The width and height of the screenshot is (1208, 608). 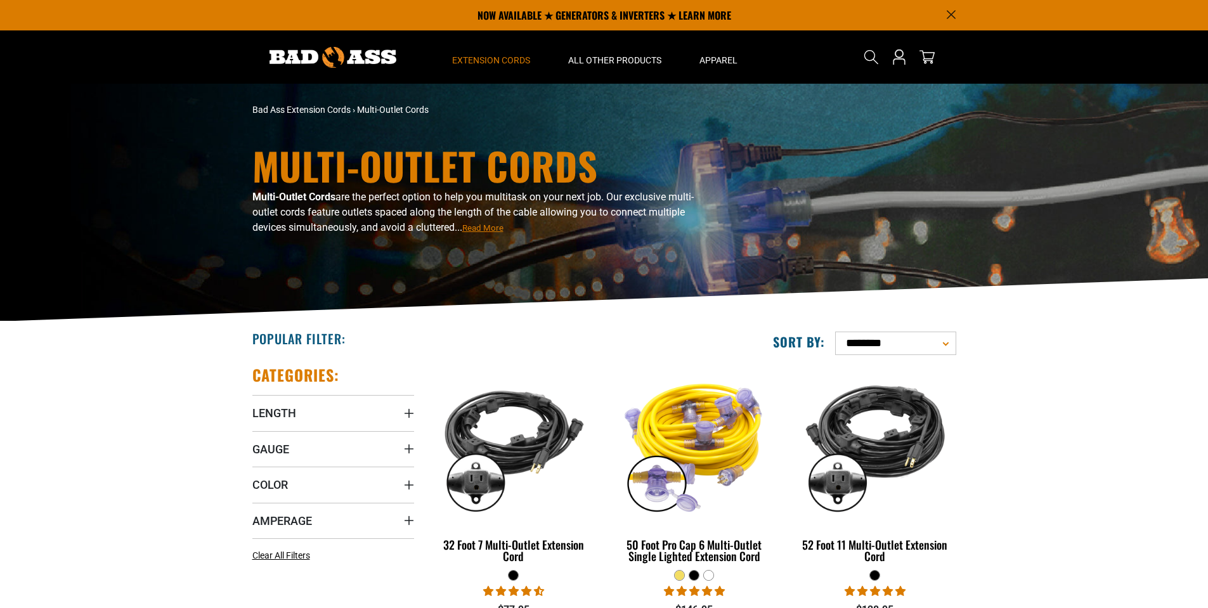 I want to click on summary: All Other Products, so click(x=614, y=57).